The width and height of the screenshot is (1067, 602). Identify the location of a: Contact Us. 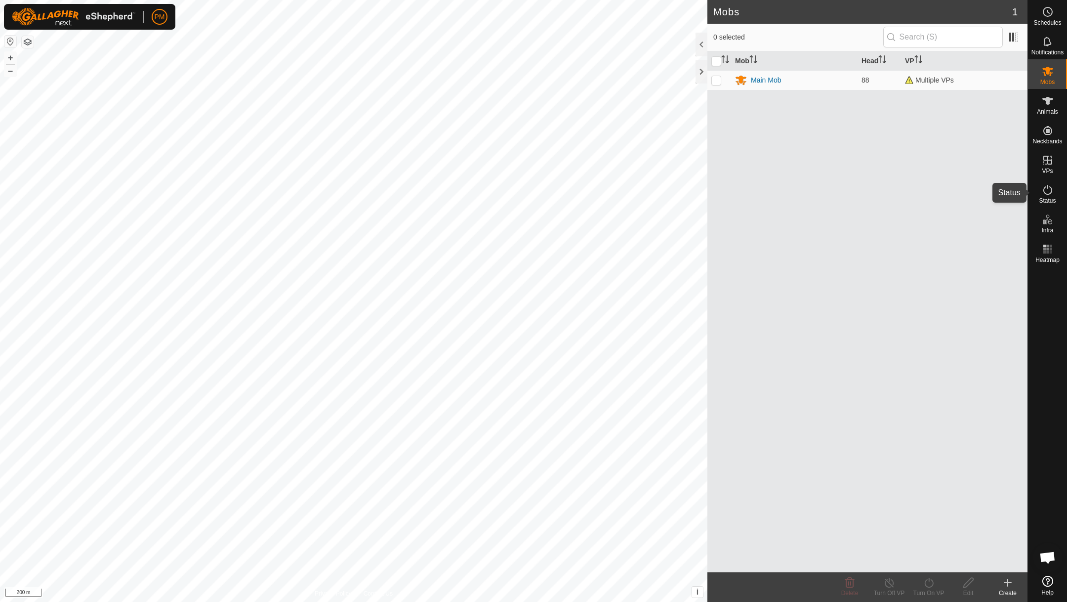
(378, 593).